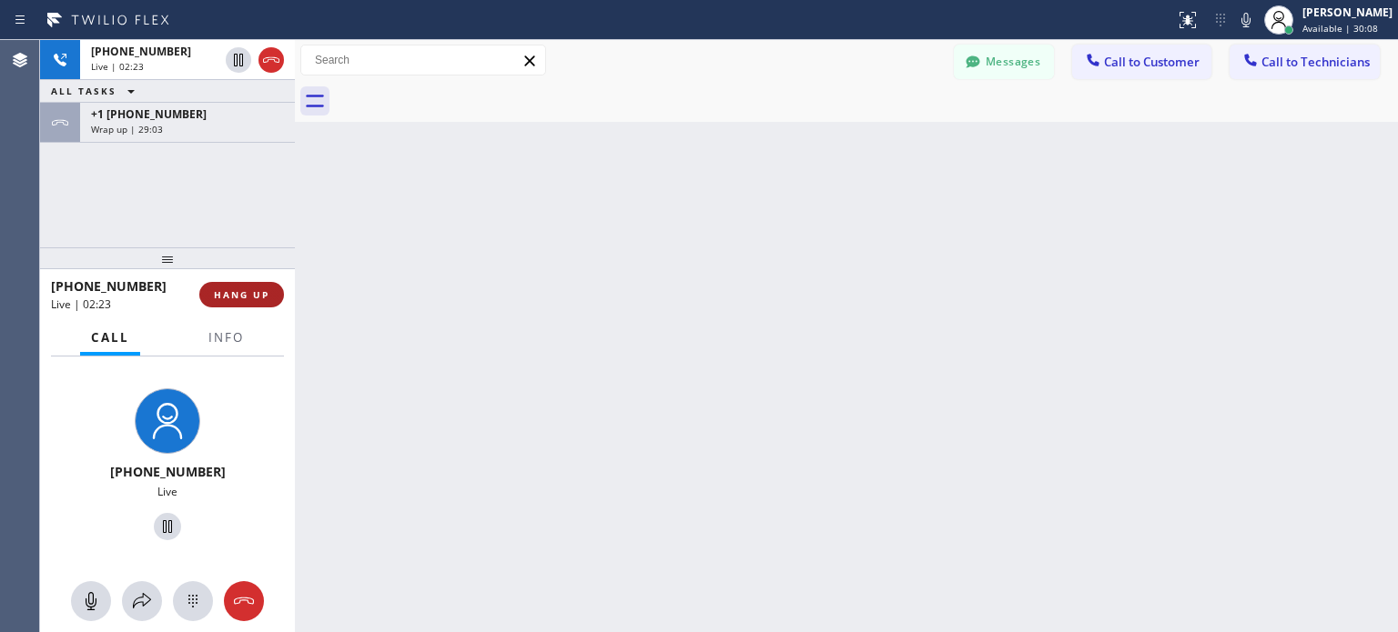 Image resolution: width=1398 pixels, height=632 pixels. I want to click on span: Call to Technicians, so click(1315, 62).